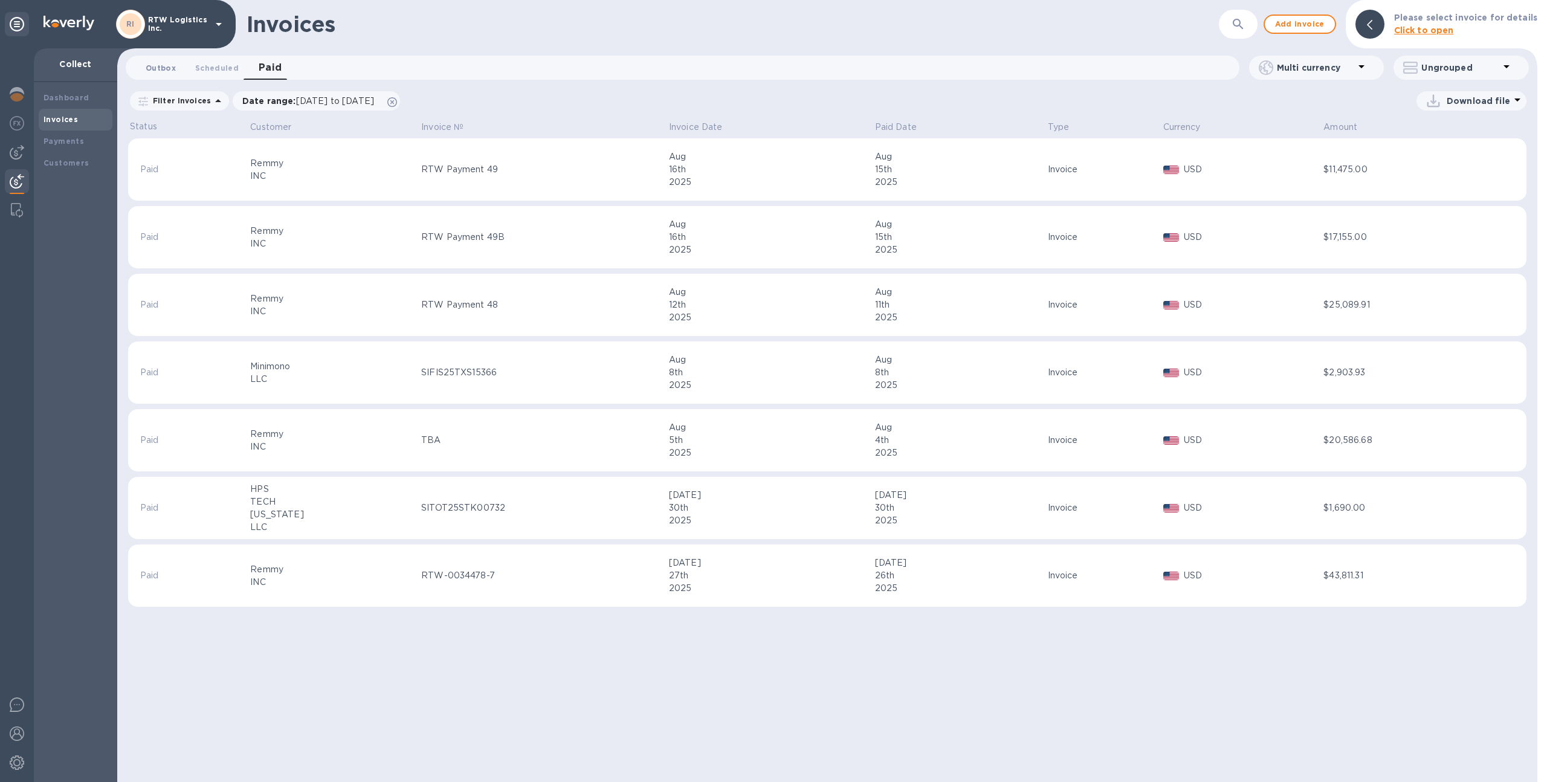  What do you see at coordinates (17, 123) in the screenshot?
I see `img: Foreign exchange` at bounding box center [17, 123].